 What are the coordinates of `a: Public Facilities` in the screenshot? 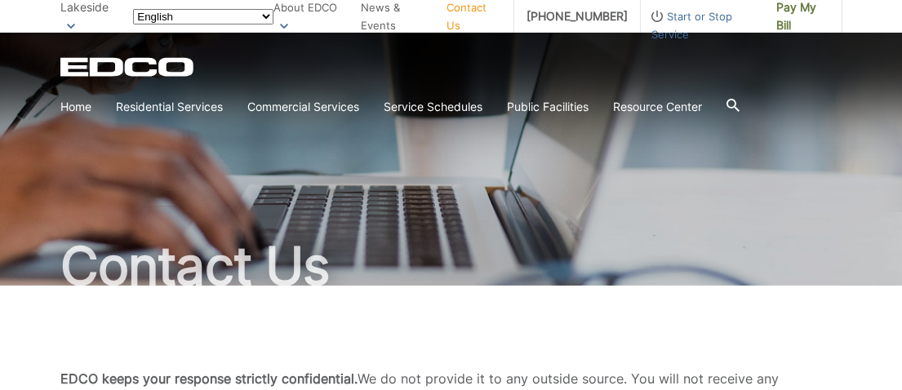 It's located at (548, 107).